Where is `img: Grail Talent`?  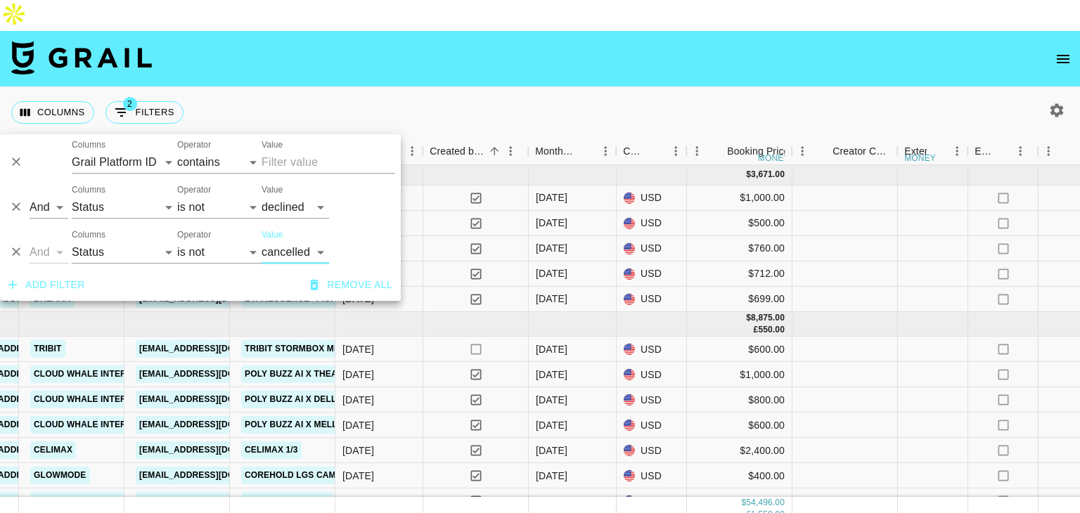 img: Grail Talent is located at coordinates (82, 58).